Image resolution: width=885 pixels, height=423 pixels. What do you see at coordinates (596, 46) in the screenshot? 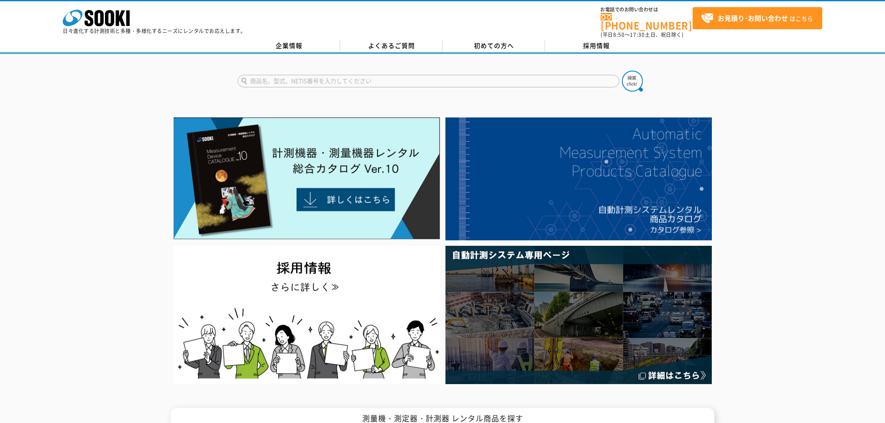
I see `a: 採用情報` at bounding box center [596, 46].